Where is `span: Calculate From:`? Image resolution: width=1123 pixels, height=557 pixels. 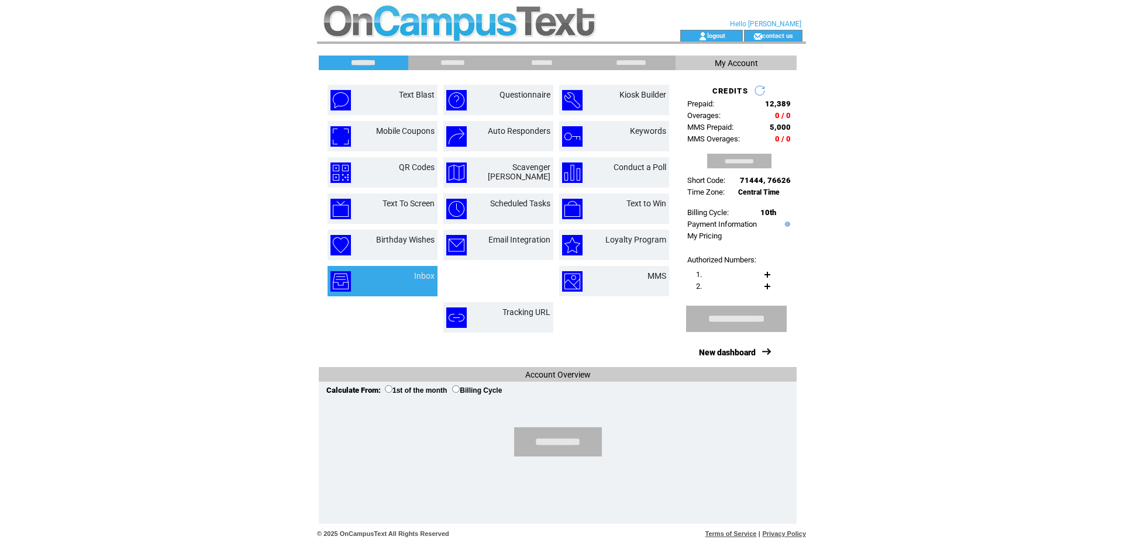 span: Calculate From: is located at coordinates (353, 390).